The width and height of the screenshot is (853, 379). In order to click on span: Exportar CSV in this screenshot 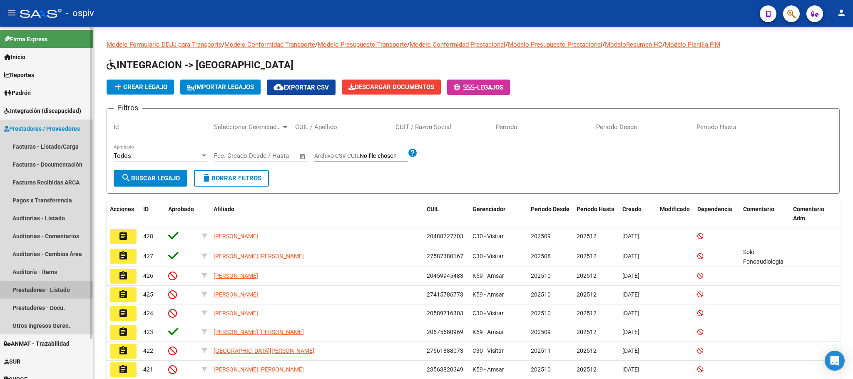, I will do `click(301, 87)`.